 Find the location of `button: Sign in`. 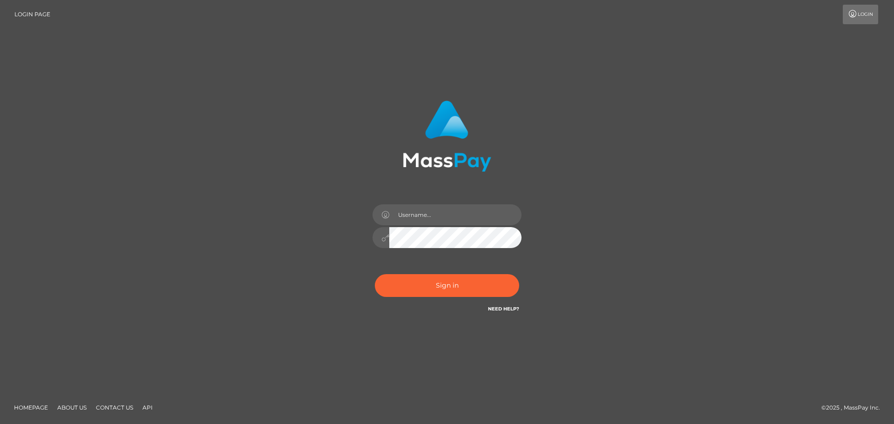

button: Sign in is located at coordinates (447, 285).